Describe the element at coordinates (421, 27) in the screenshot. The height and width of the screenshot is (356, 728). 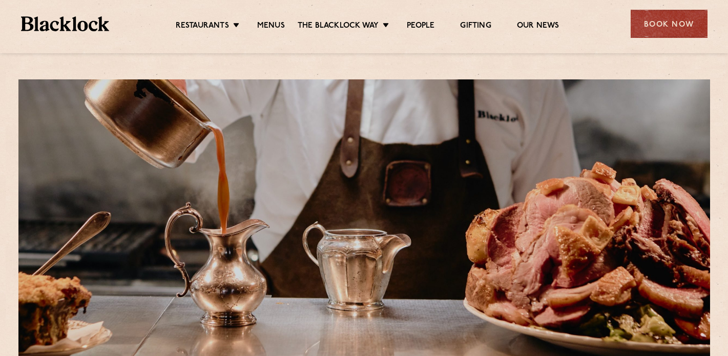
I see `a: People` at that location.